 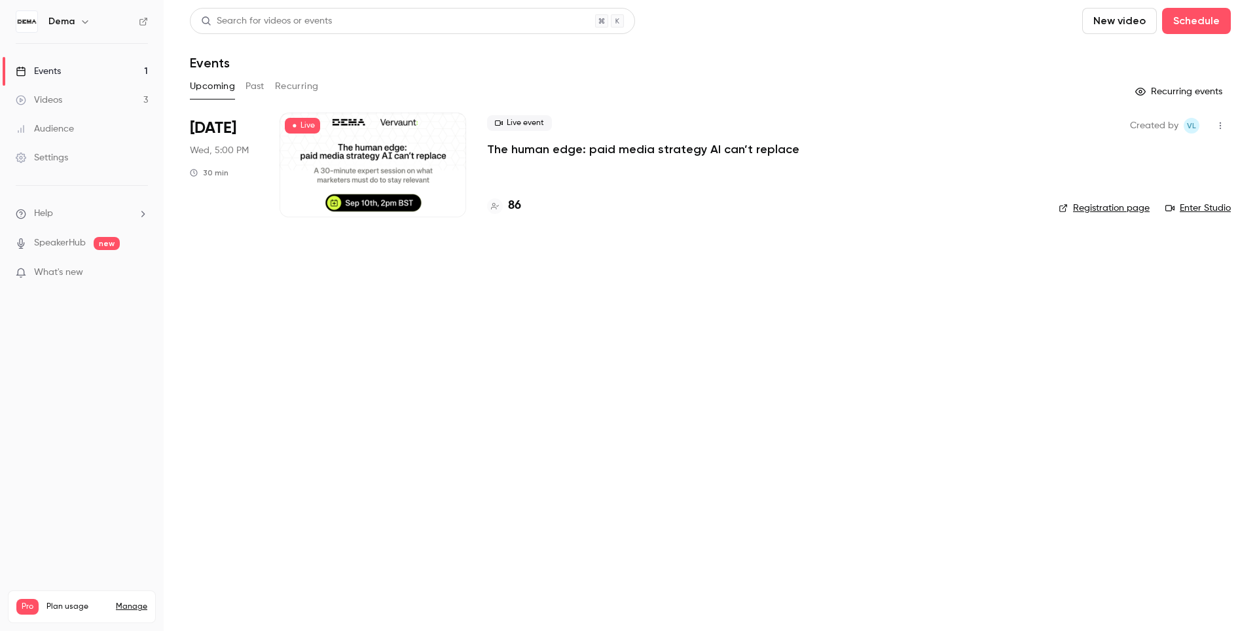 I want to click on span: VL, so click(x=1192, y=126).